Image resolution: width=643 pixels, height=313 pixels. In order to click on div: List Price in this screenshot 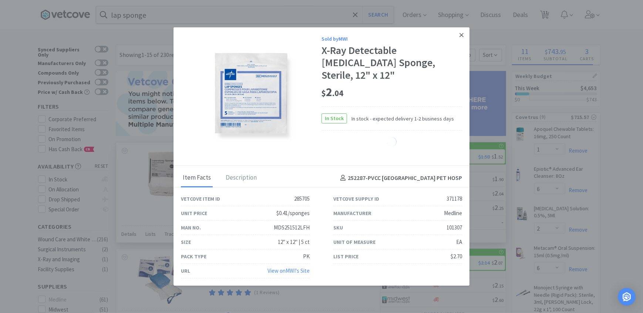, I will do `click(346, 257)`.